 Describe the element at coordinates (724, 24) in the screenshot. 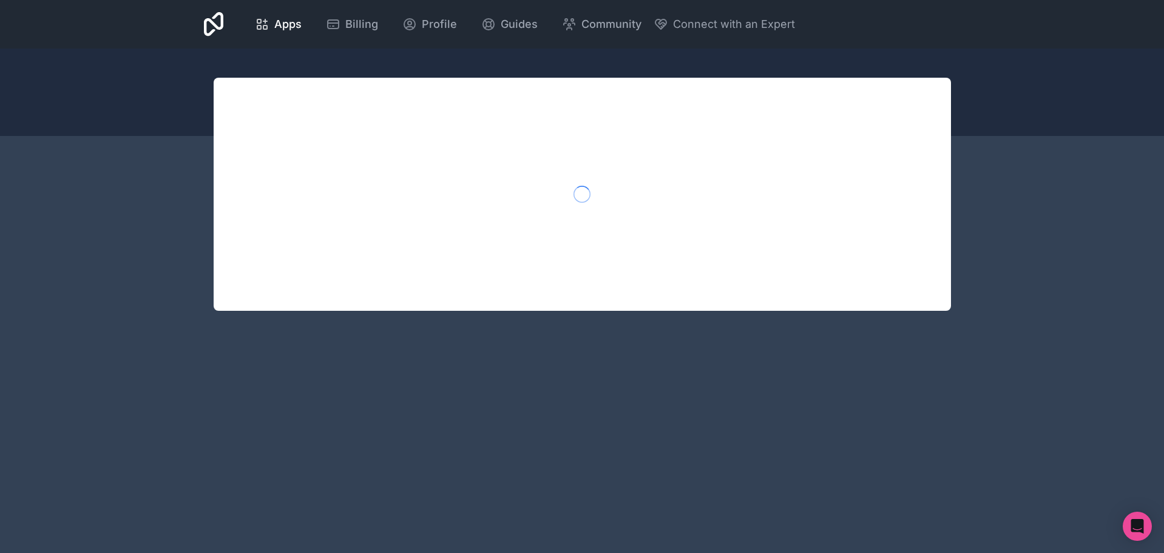

I see `button: Connect with an Expert` at that location.